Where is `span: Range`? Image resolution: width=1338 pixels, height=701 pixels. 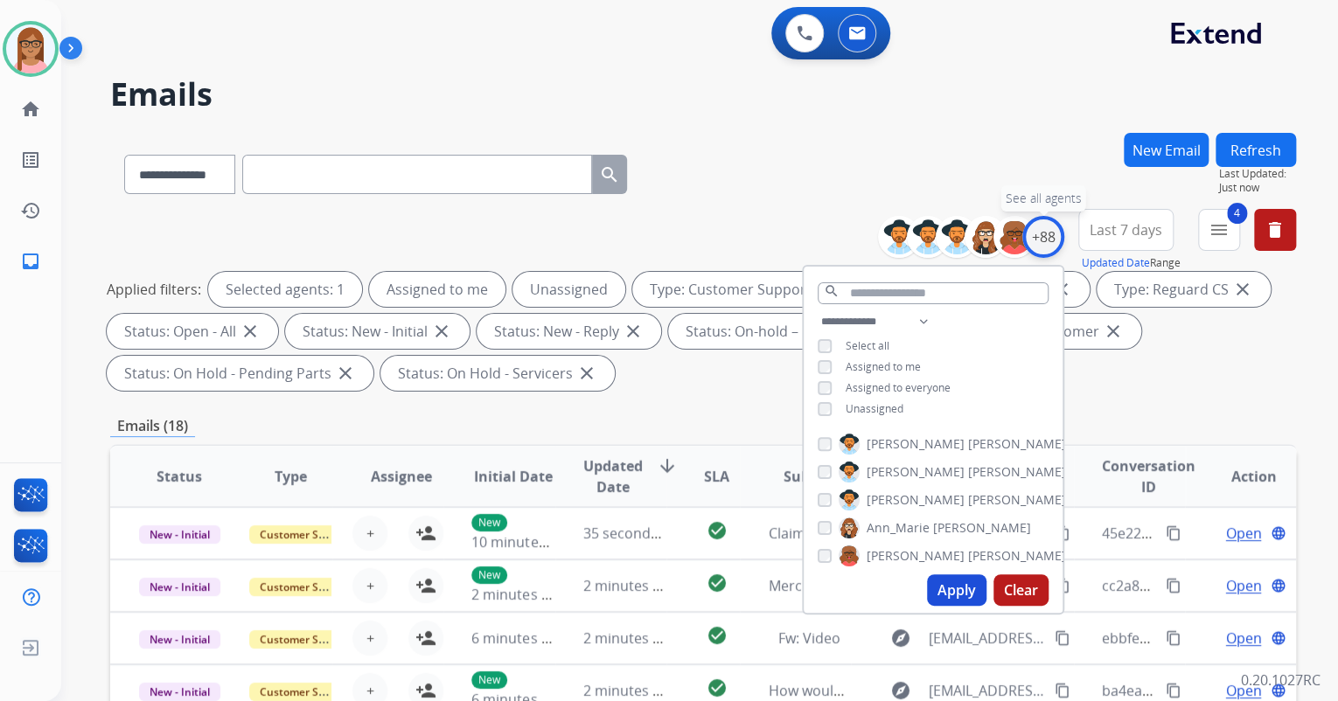
span: Range is located at coordinates (1131, 262).